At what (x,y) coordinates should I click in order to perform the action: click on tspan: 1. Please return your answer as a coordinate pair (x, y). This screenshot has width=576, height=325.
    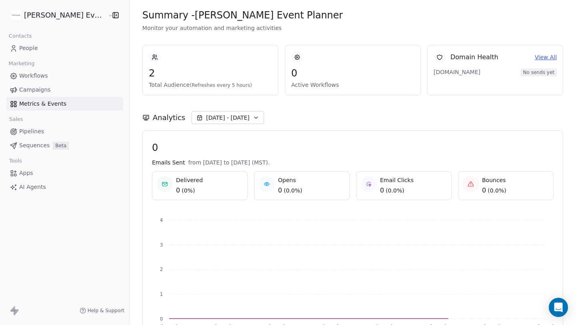
    Looking at the image, I should click on (162, 294).